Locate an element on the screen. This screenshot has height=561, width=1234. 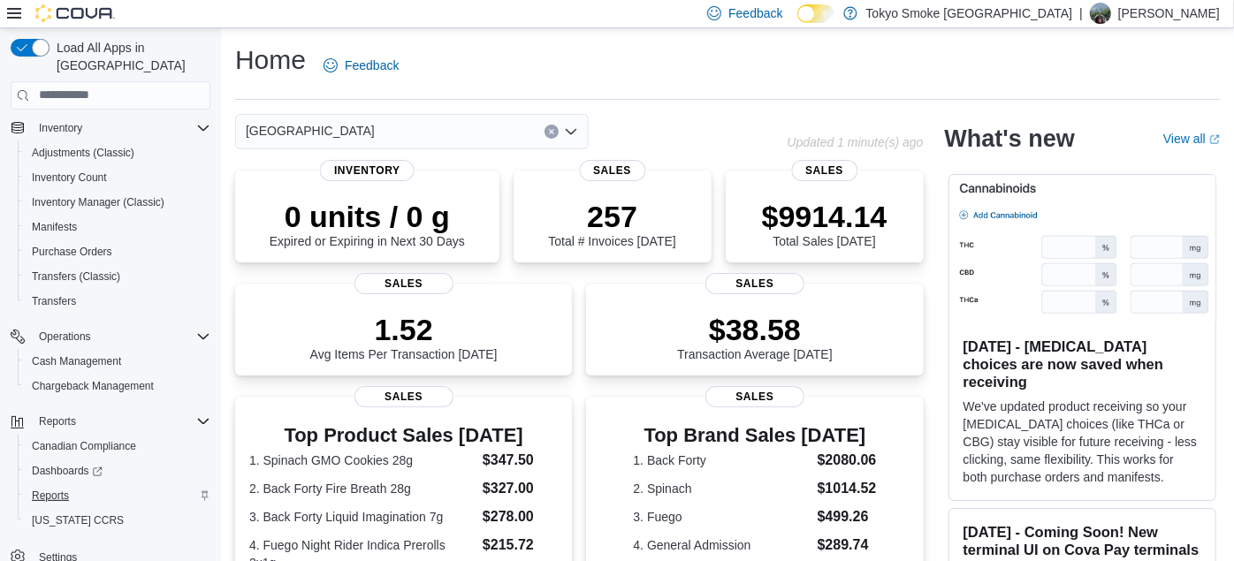
button: Cash Management is located at coordinates (118, 362).